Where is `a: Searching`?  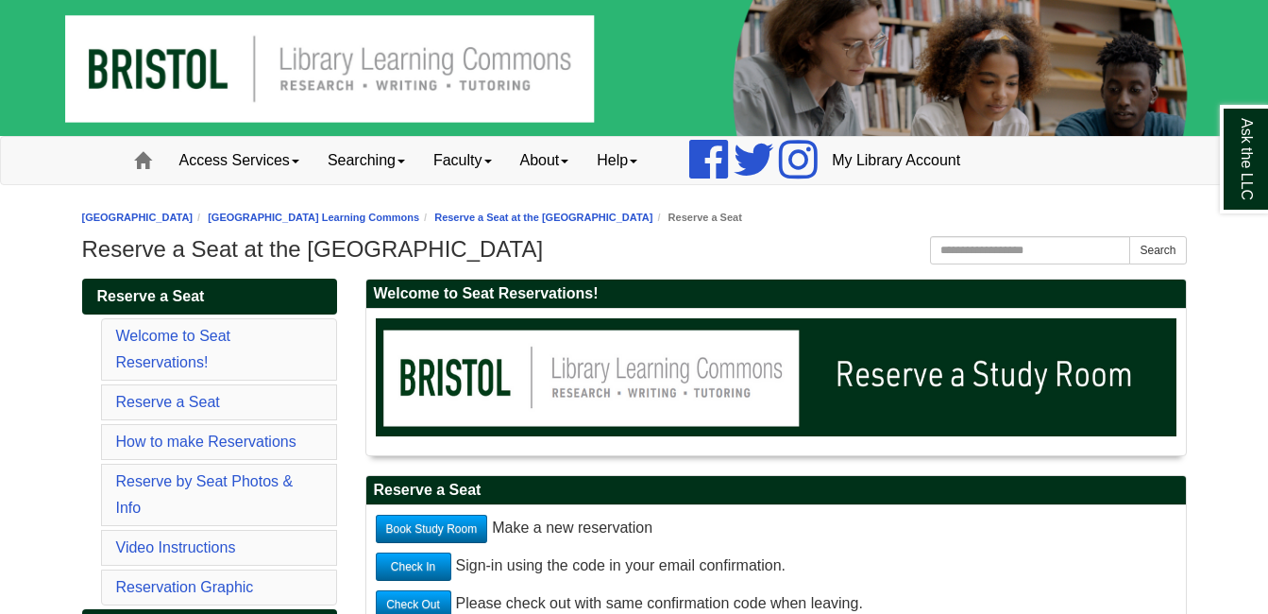
a: Searching is located at coordinates (366, 160).